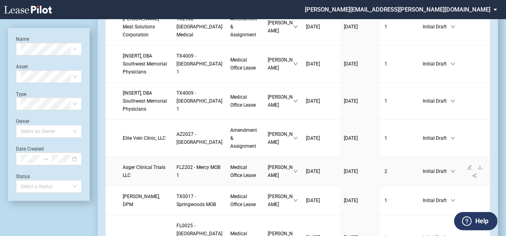 This screenshot has height=236, width=506. I want to click on label: Owner, so click(23, 121).